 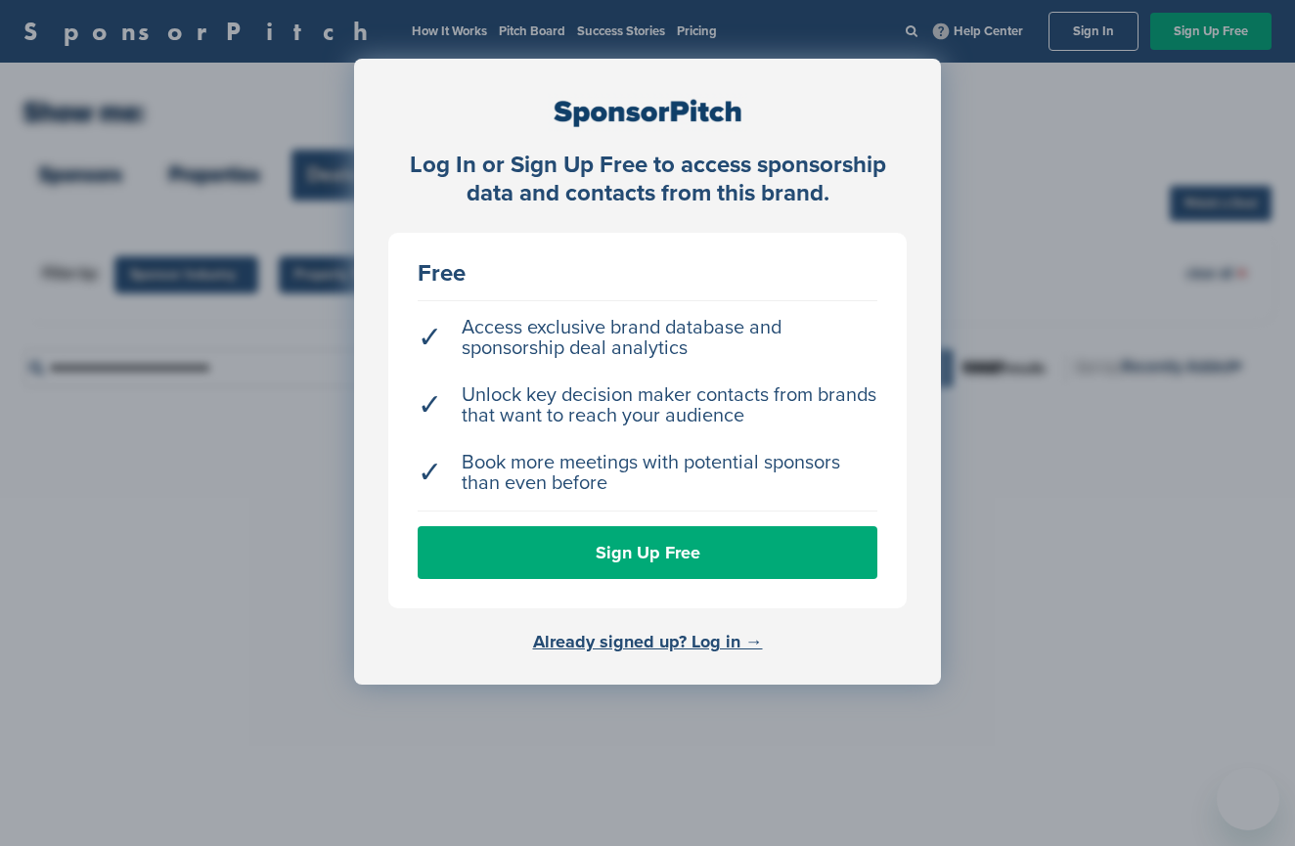 What do you see at coordinates (647, 274) in the screenshot?
I see `div: Free` at bounding box center [647, 274].